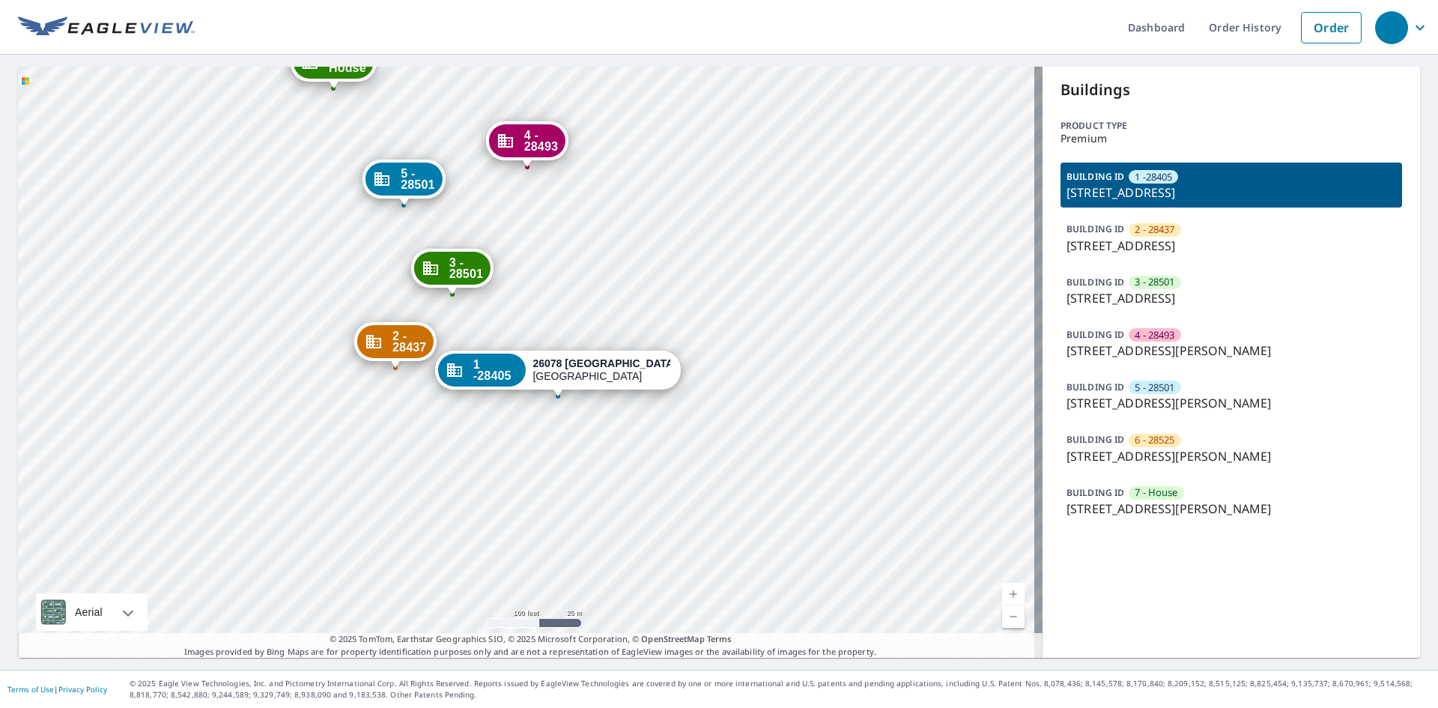  What do you see at coordinates (1231, 90) in the screenshot?
I see `p: Buildings` at bounding box center [1231, 90].